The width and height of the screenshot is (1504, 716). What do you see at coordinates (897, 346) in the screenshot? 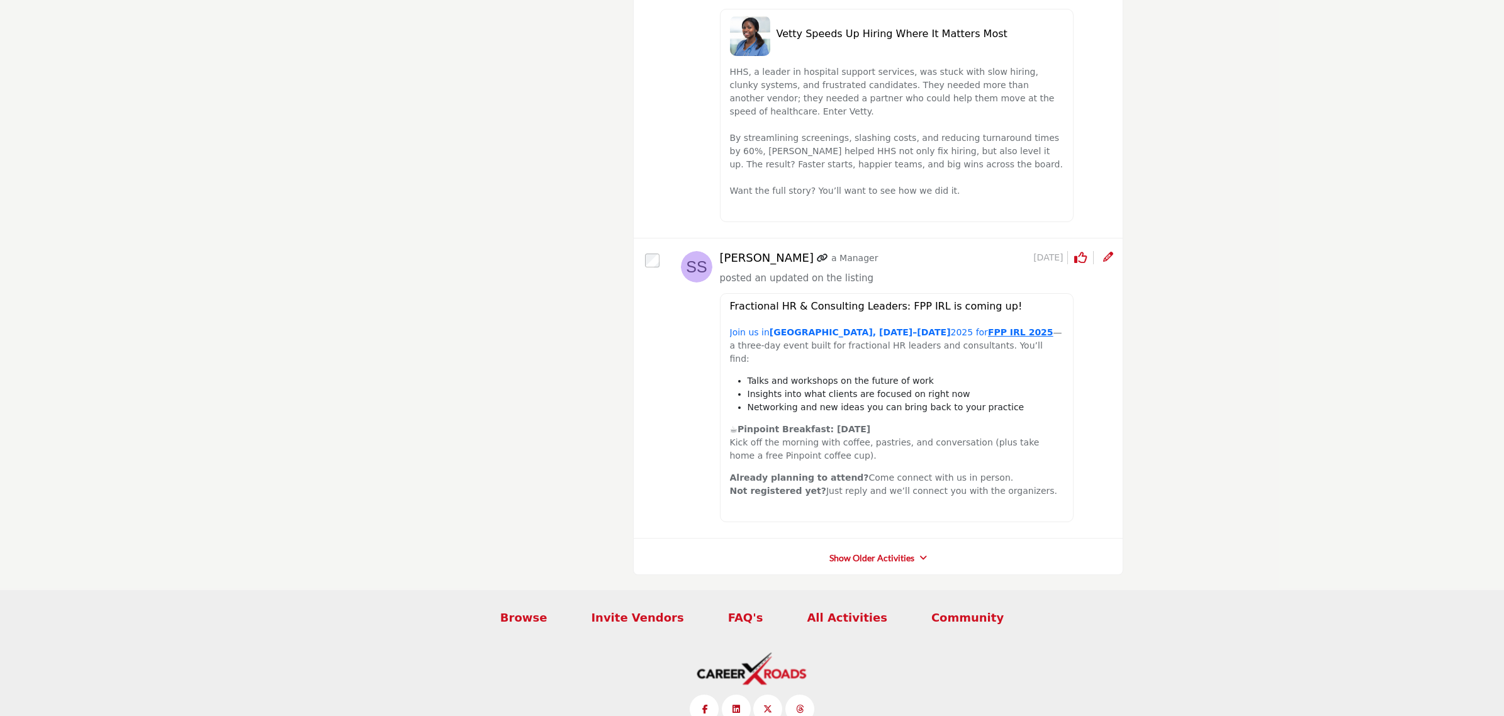
I see `p: —a three-day event built for fractional HR leaders and consultants. You’ll find:` at bounding box center [897, 346].